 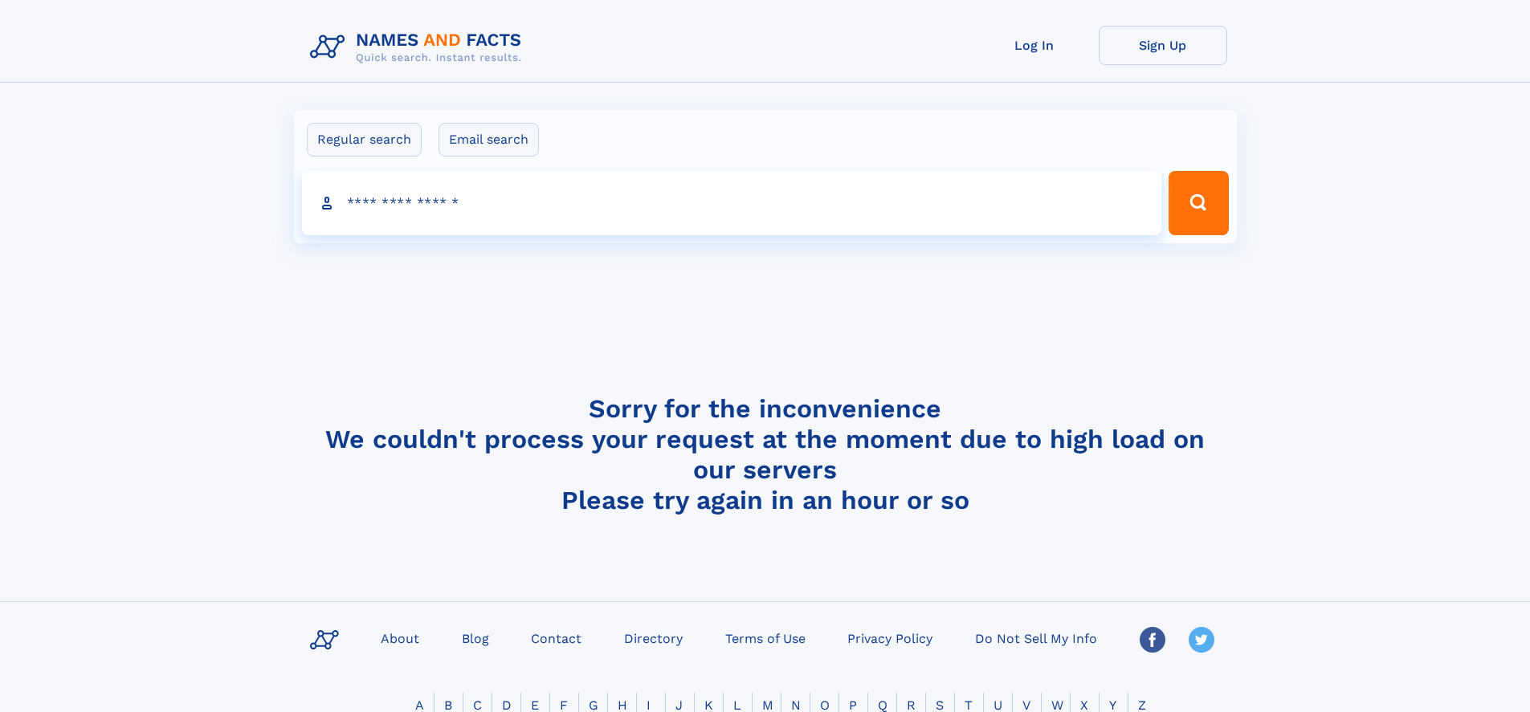 What do you see at coordinates (364, 140) in the screenshot?
I see `label: Regular search` at bounding box center [364, 140].